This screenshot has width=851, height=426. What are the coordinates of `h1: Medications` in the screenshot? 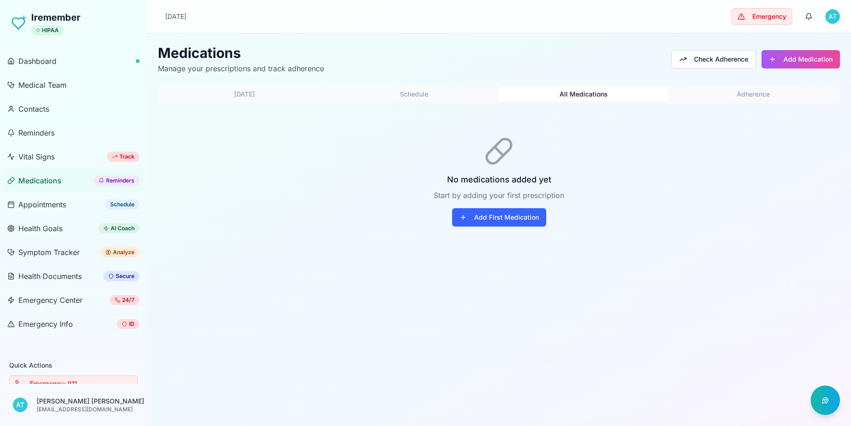 It's located at (241, 53).